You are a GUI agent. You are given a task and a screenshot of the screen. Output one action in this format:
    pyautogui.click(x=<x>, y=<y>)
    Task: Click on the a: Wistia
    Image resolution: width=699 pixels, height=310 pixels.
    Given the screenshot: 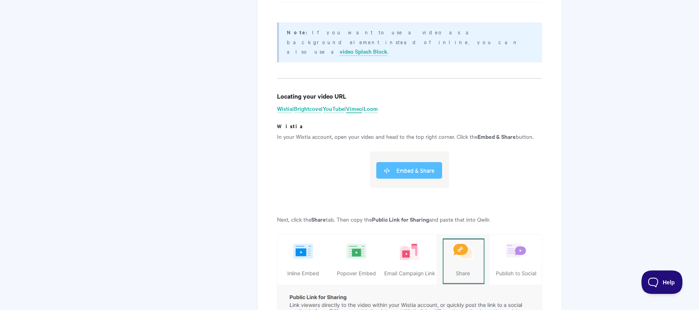 What is the action you would take?
    pyautogui.click(x=284, y=109)
    